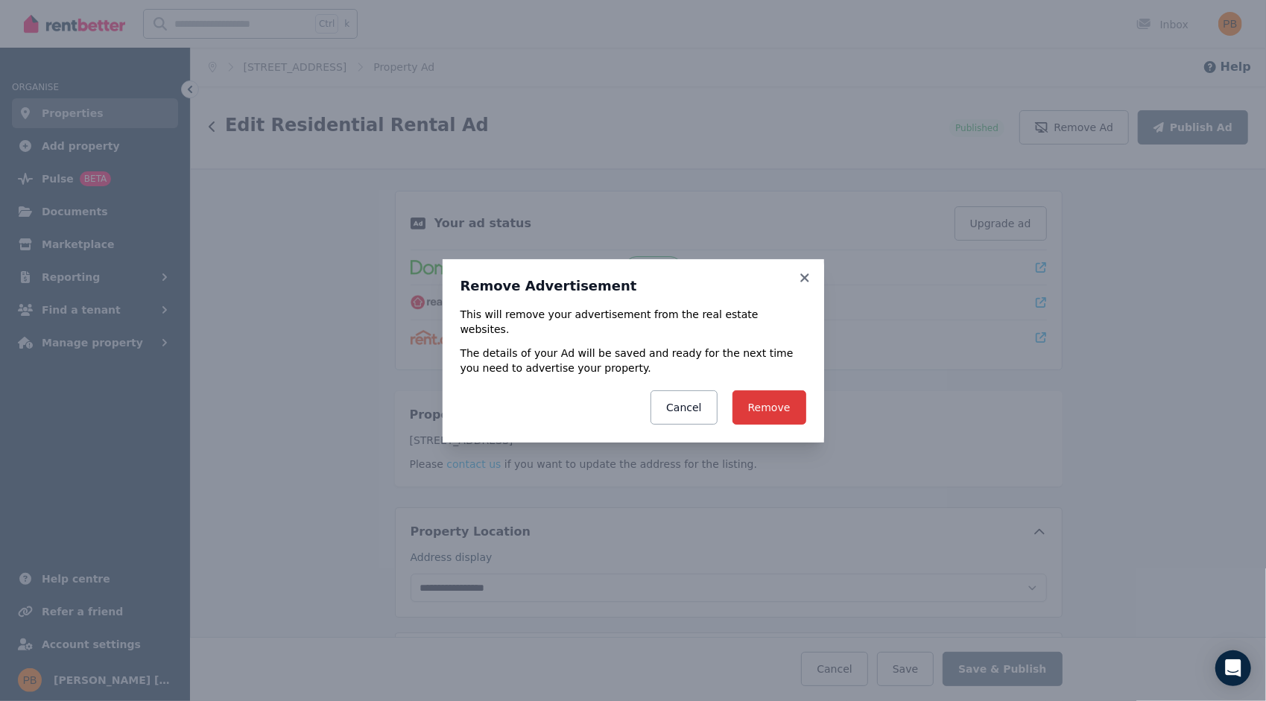 The width and height of the screenshot is (1266, 701). What do you see at coordinates (1233, 668) in the screenshot?
I see `div: Open Intercom Messenger` at bounding box center [1233, 668].